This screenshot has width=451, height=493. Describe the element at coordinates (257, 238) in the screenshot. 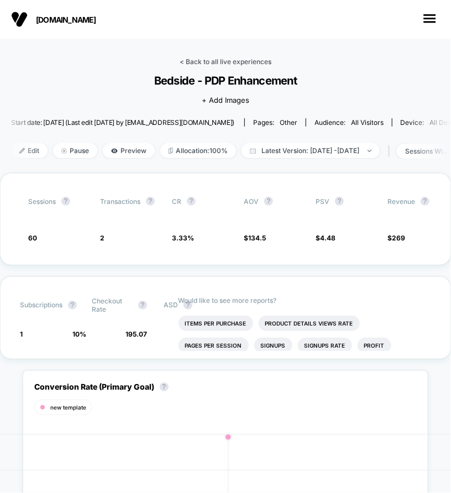

I see `span: 134.5` at that location.